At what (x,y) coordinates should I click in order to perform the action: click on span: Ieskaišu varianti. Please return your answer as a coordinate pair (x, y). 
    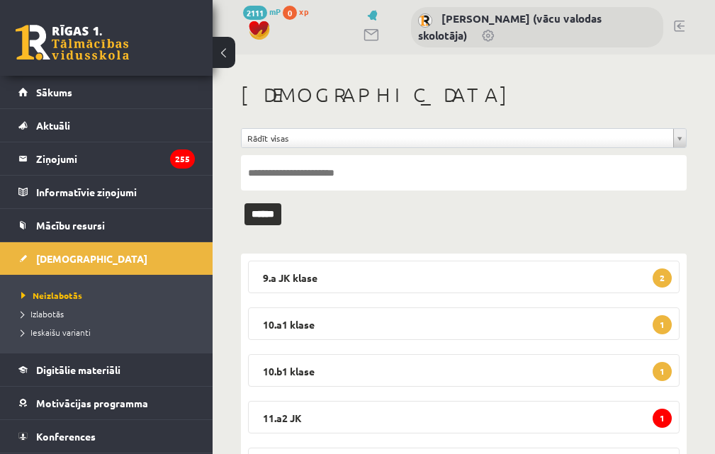
    Looking at the image, I should click on (56, 332).